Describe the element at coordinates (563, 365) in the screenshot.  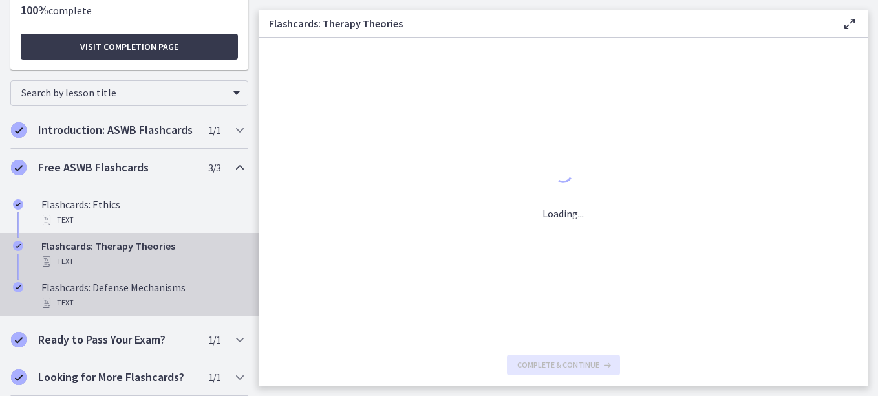
I see `button: Complete & continue` at that location.